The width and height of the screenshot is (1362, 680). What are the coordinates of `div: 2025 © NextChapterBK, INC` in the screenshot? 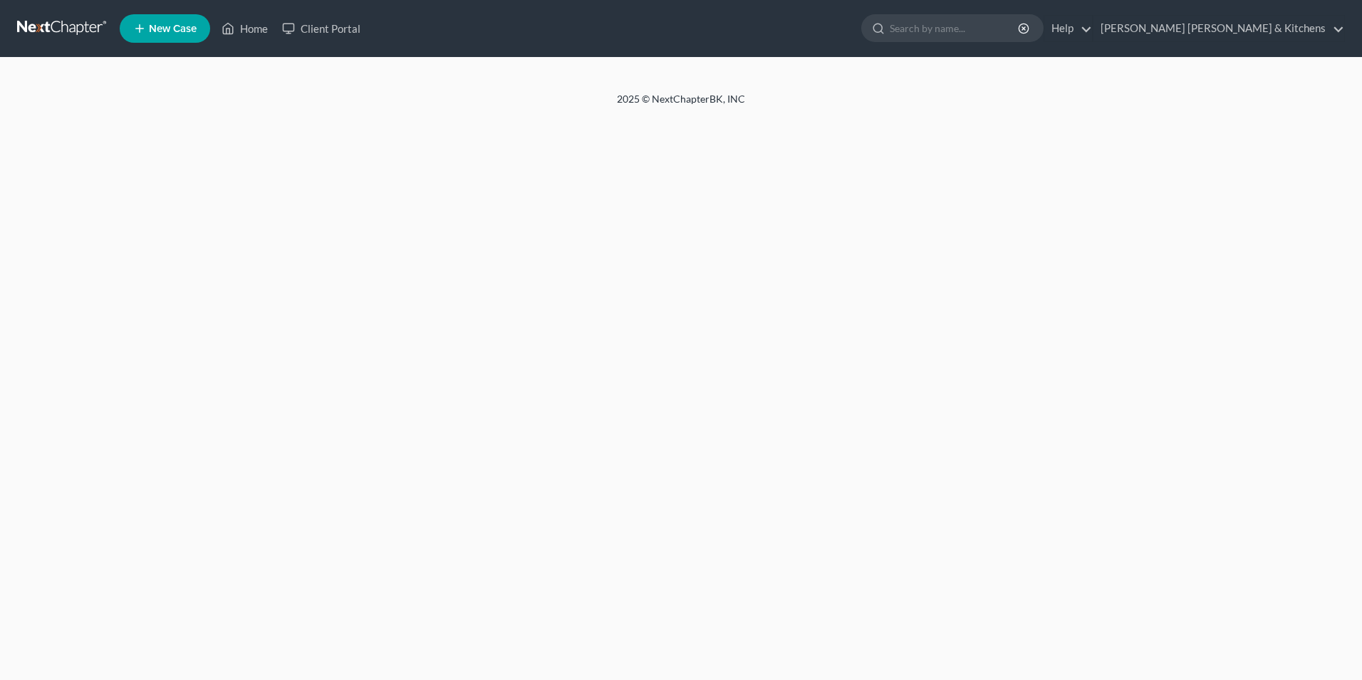 It's located at (681, 105).